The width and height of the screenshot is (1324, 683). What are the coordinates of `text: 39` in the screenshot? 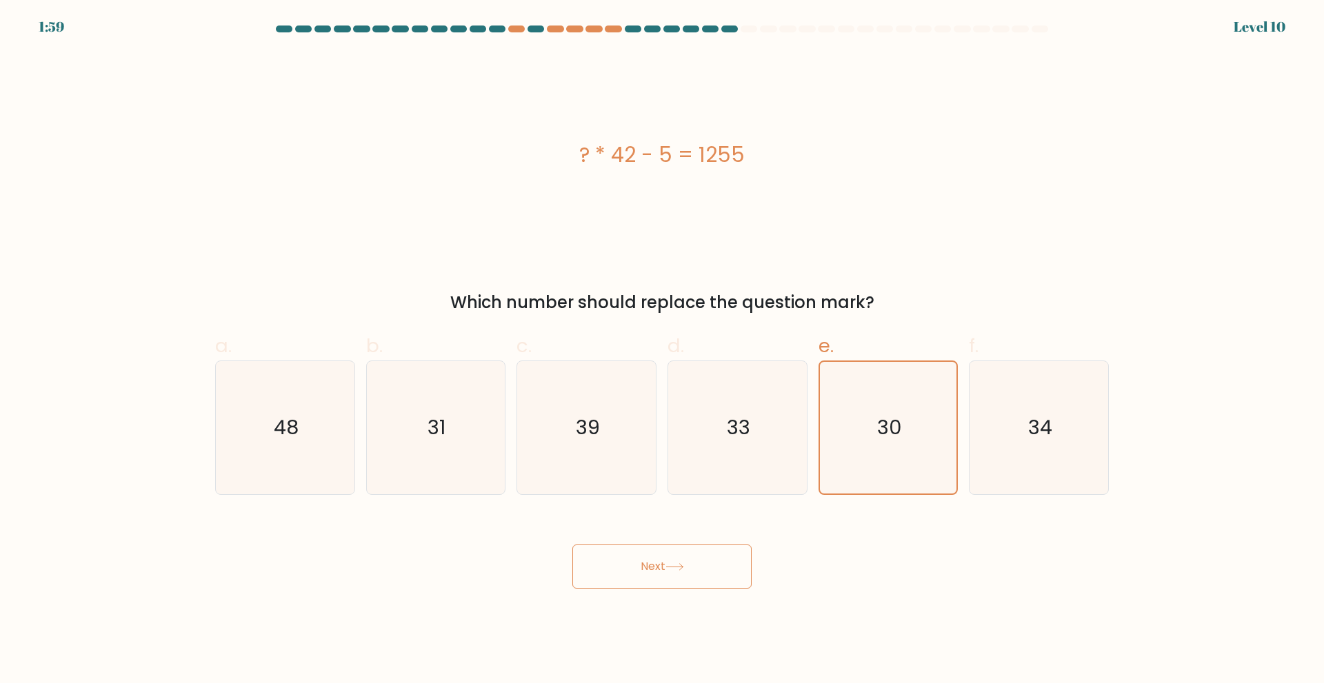 It's located at (587, 427).